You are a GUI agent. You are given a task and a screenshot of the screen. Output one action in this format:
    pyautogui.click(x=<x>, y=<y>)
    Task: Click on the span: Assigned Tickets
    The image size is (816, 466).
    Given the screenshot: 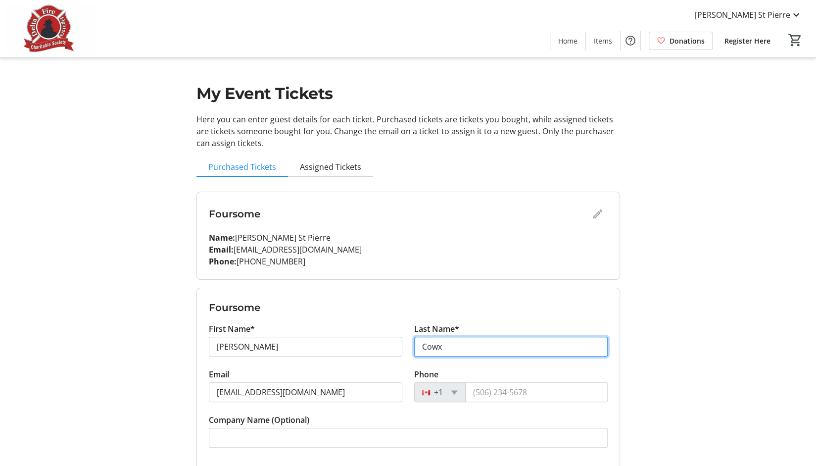 What is the action you would take?
    pyautogui.click(x=331, y=167)
    